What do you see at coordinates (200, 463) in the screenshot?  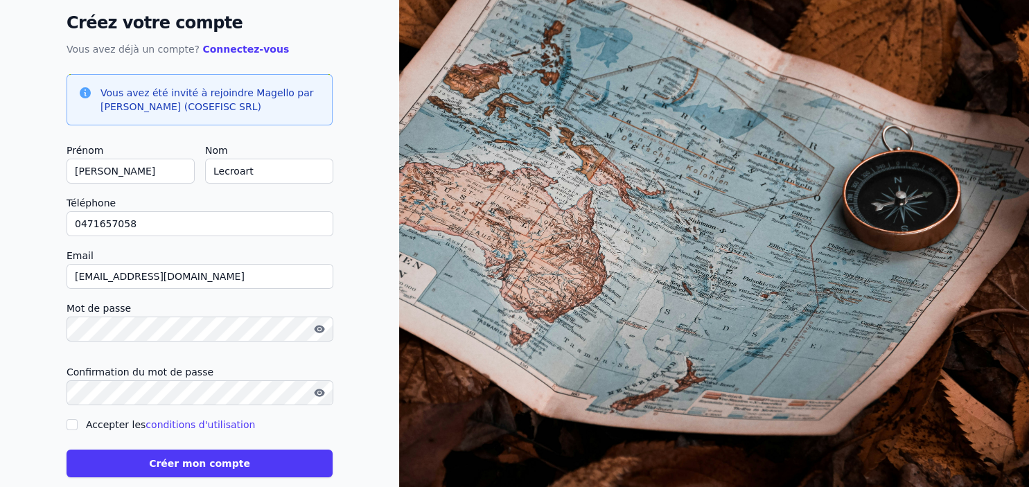 I see `button: Créer mon compte` at bounding box center [200, 463].